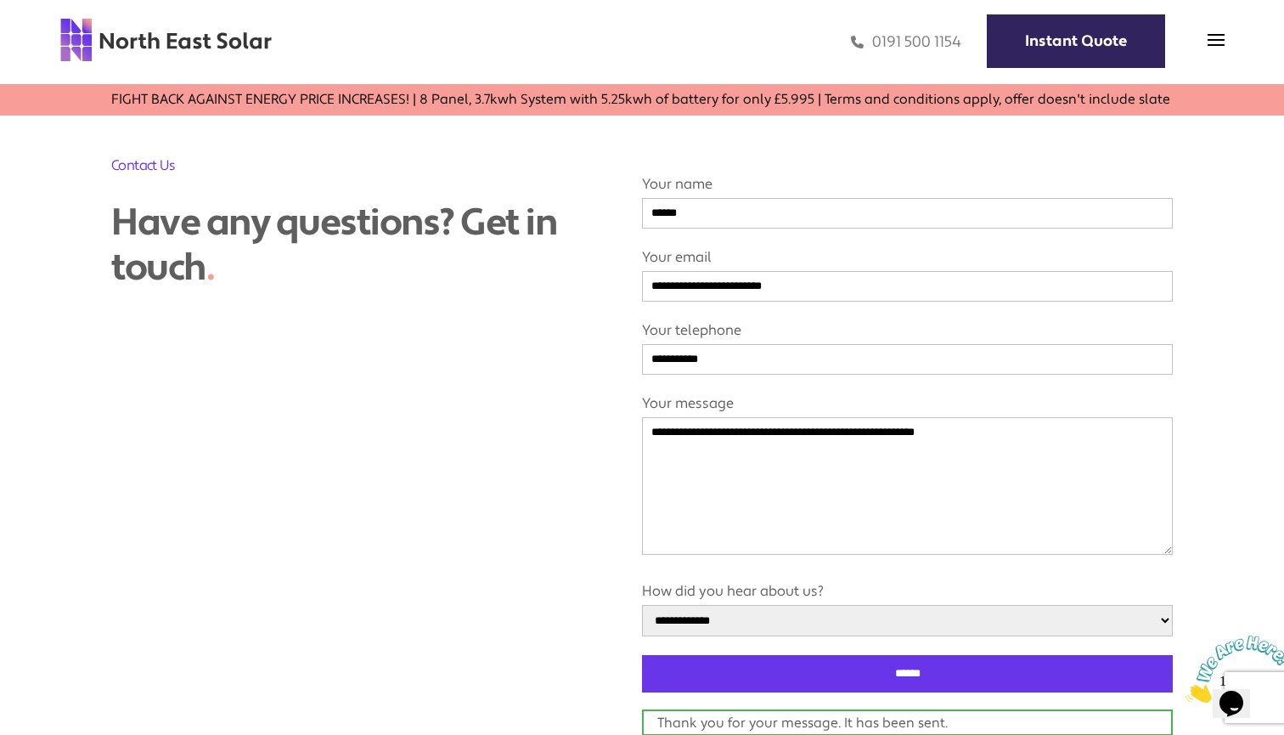 This screenshot has height=735, width=1284. Describe the element at coordinates (907, 486) in the screenshot. I see `textarea: Your message` at that location.